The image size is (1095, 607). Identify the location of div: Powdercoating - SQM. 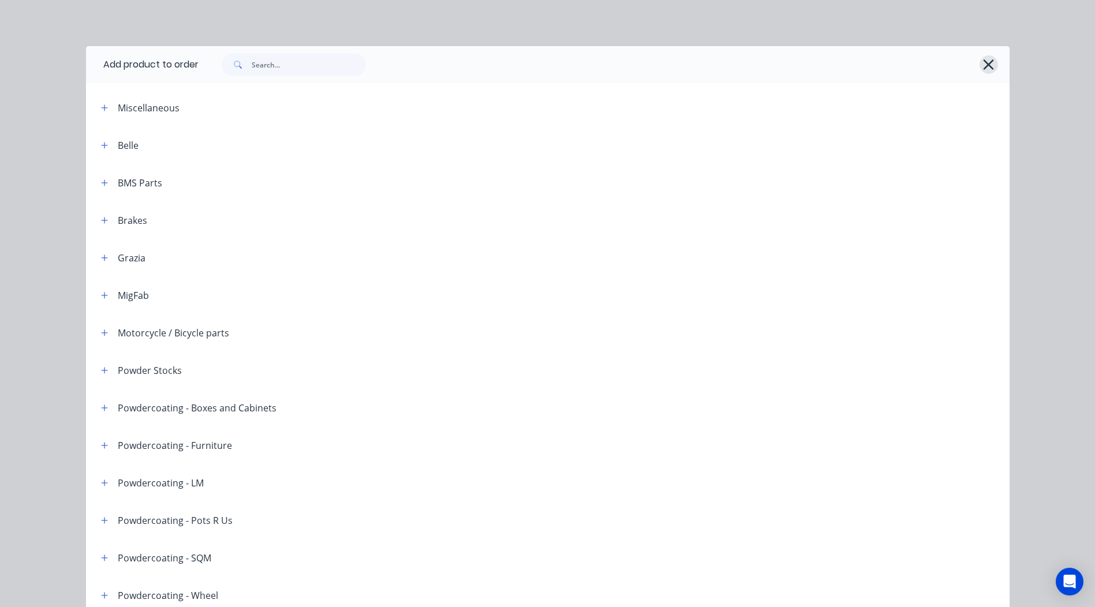
(164, 558).